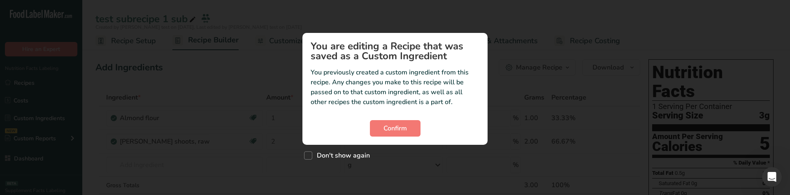 This screenshot has width=790, height=195. What do you see at coordinates (395, 87) in the screenshot?
I see `p: You previously created a custom ingredient from this recipe. Any changes you make to this recipe ...` at bounding box center [395, 87].